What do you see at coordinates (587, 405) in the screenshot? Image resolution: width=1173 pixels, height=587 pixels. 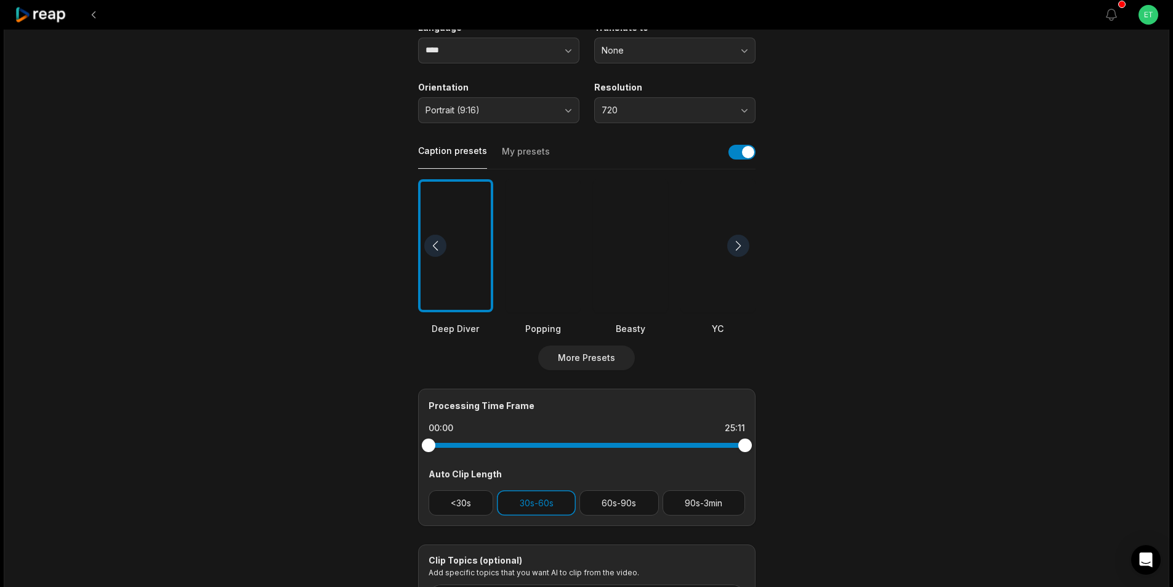 I see `div: Processing Time Frame` at bounding box center [587, 405].